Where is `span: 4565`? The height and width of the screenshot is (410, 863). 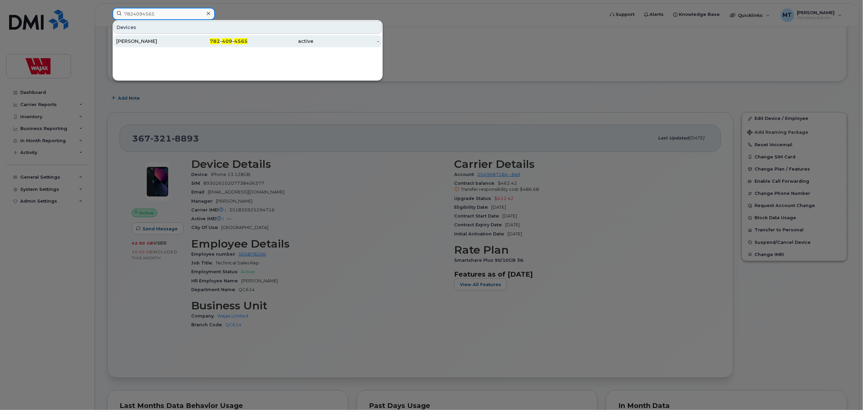
span: 4565 is located at coordinates (241, 41).